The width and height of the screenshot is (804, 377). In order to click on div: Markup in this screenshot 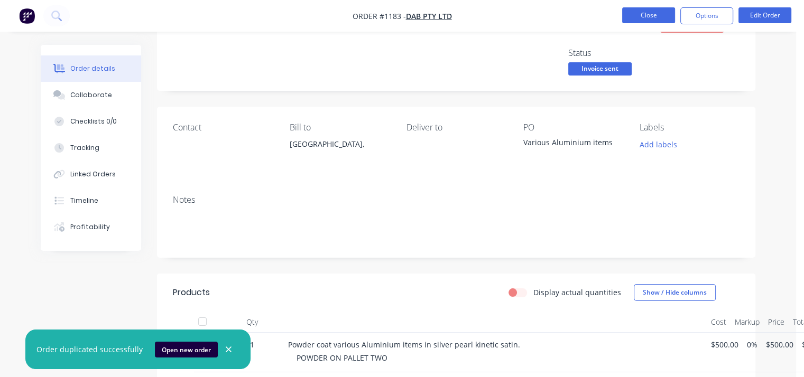, I will do `click(747, 322)`.